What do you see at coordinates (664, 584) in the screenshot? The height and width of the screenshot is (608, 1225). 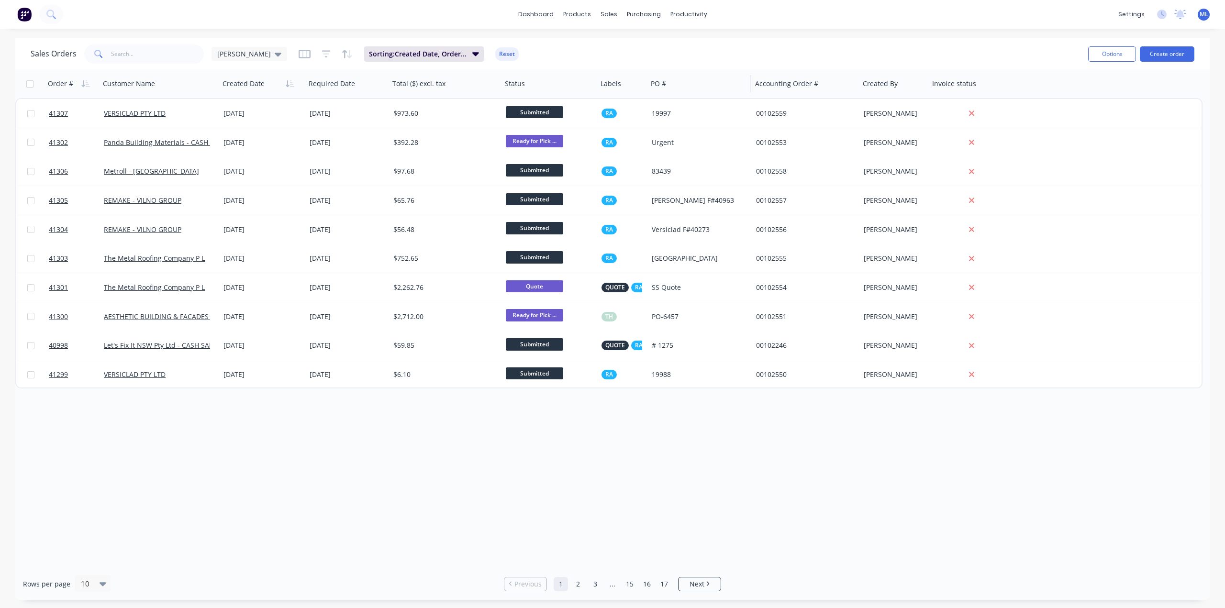 I see `a: Page 17` at bounding box center [664, 584].